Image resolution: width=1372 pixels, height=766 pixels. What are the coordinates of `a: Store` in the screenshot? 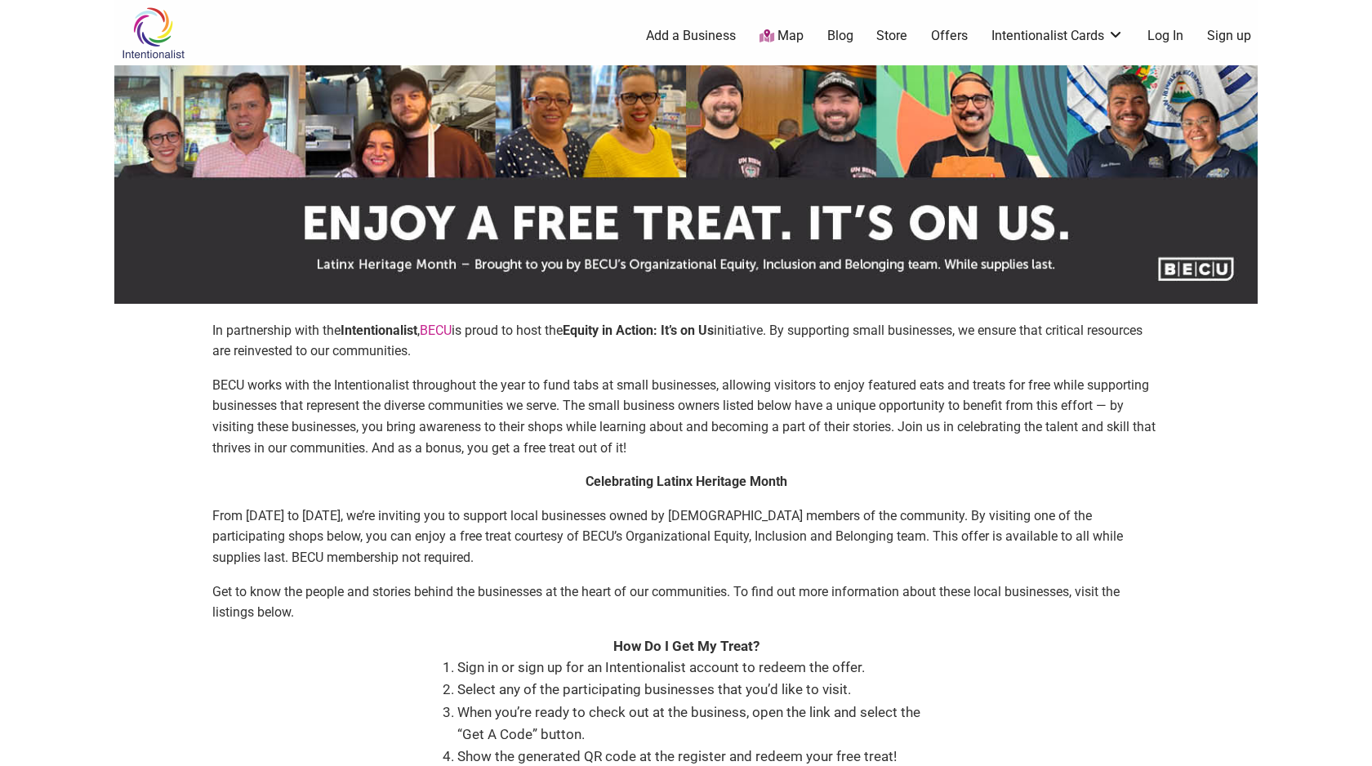 It's located at (892, 36).